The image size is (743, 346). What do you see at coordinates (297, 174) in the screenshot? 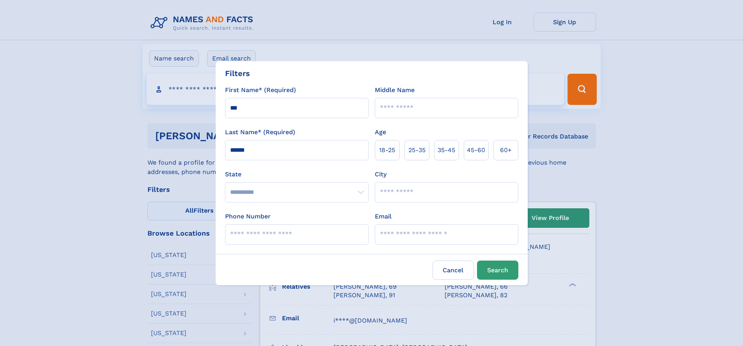
I see `label: State` at bounding box center [297, 174].